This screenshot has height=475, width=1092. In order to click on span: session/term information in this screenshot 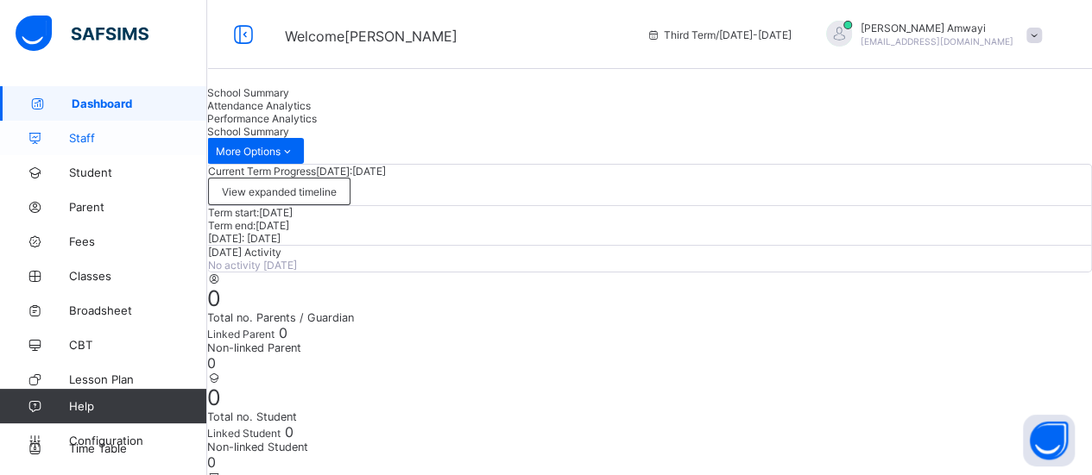, I will do `click(719, 35)`.